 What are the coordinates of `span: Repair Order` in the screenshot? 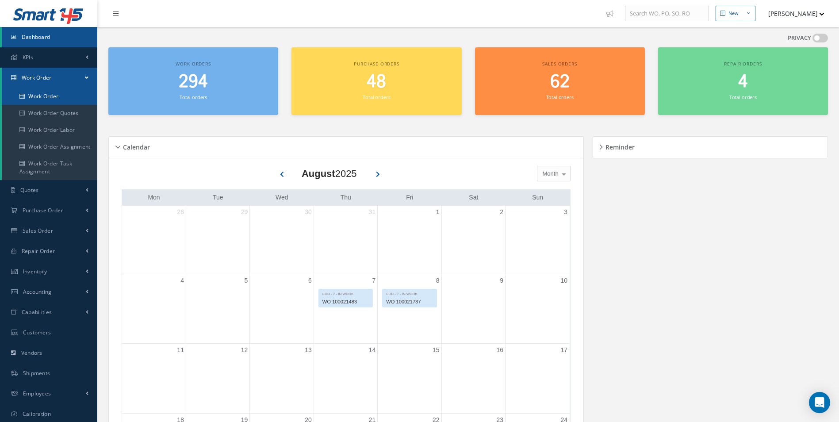 It's located at (38, 251).